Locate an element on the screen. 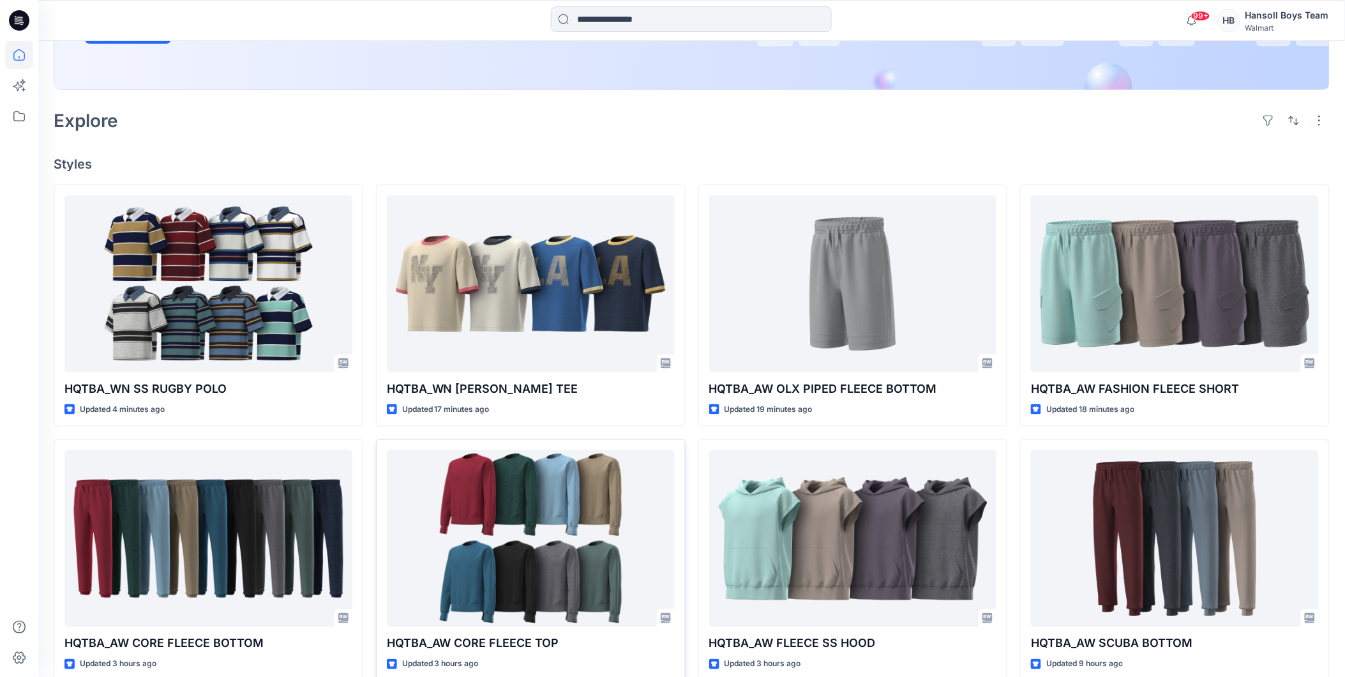 The width and height of the screenshot is (1345, 677). h2: Explore is located at coordinates (86, 121).